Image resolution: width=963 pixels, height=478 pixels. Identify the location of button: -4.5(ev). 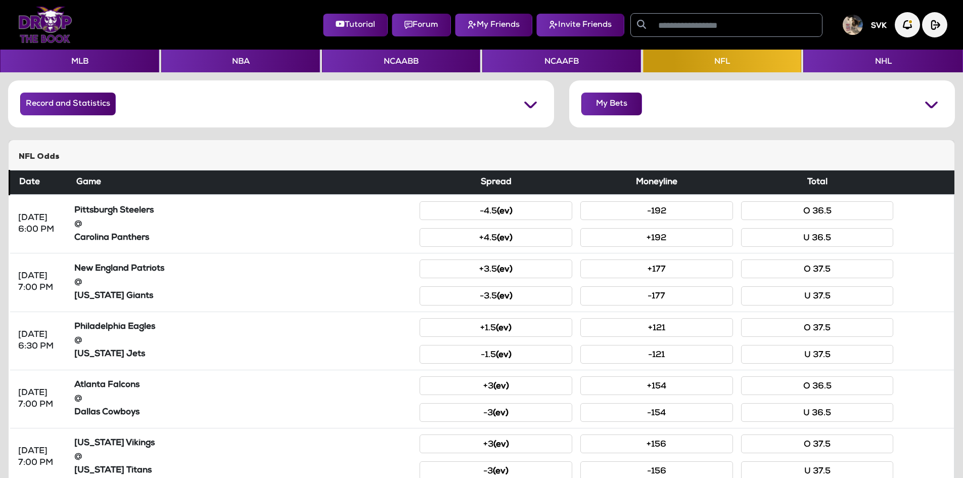
(496, 210).